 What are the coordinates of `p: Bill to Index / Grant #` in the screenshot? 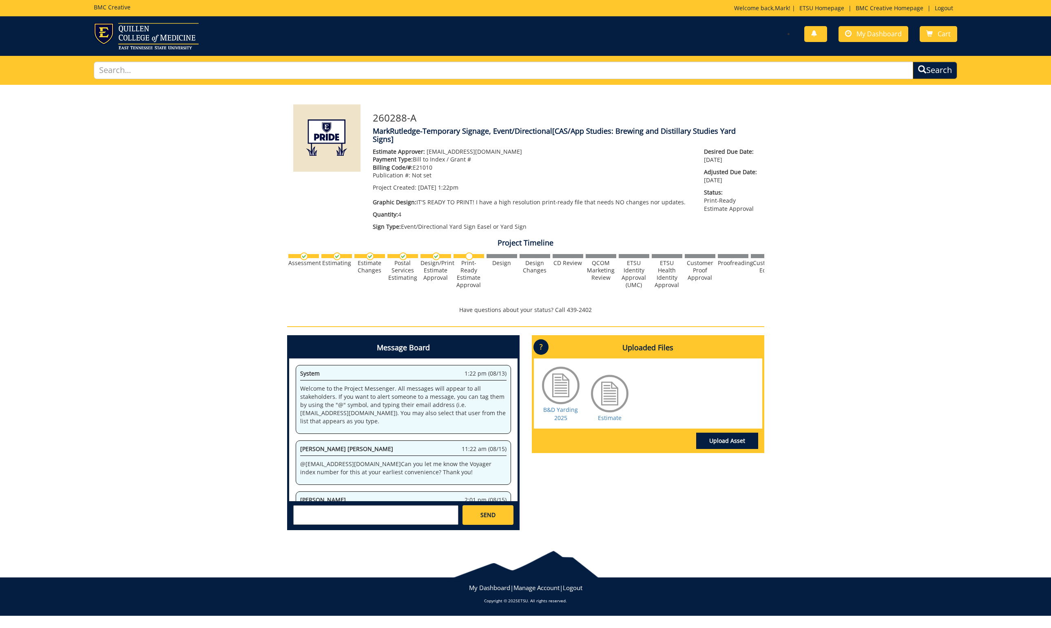 It's located at (532, 159).